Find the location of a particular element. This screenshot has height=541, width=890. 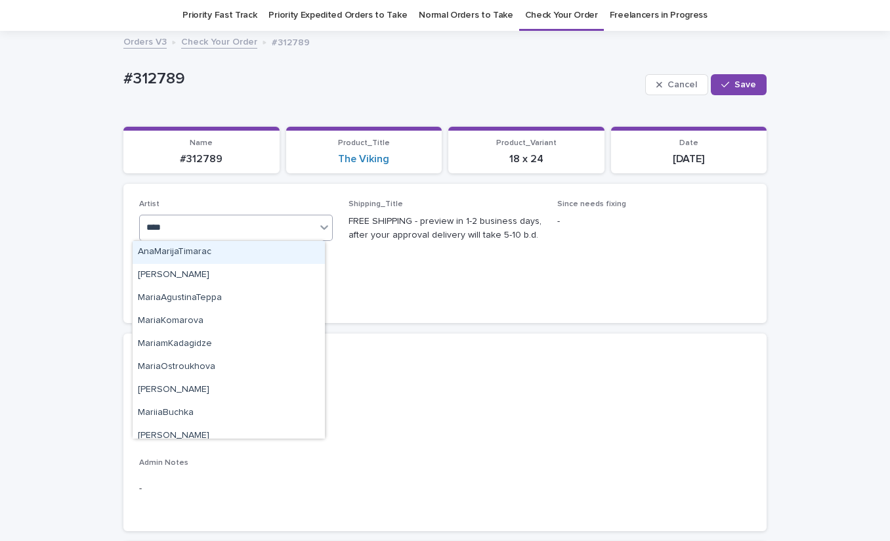

a: Check Your Order is located at coordinates (219, 41).